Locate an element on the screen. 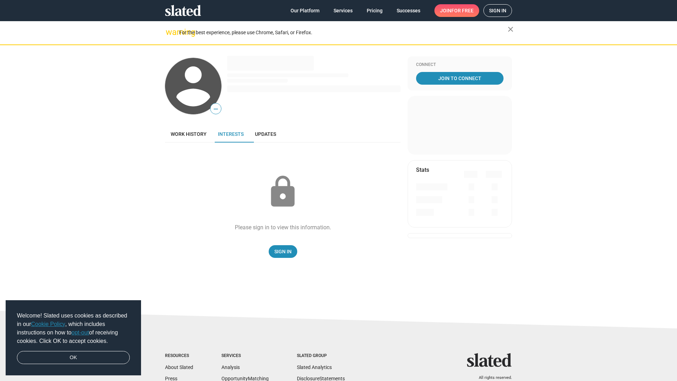  a: Slated Analytics is located at coordinates (314, 367).